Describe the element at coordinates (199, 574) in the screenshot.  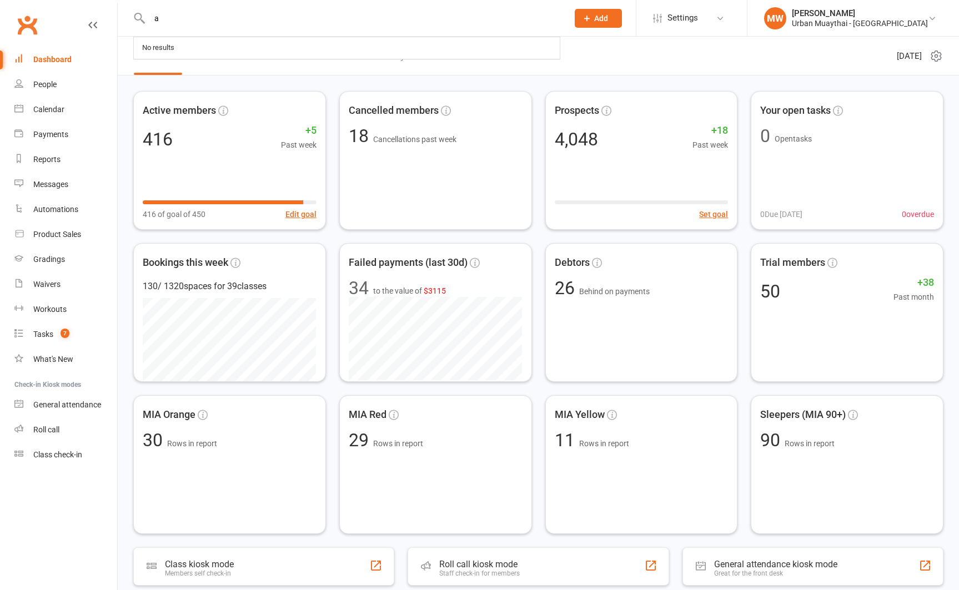
I see `div: Members self check-in` at that location.